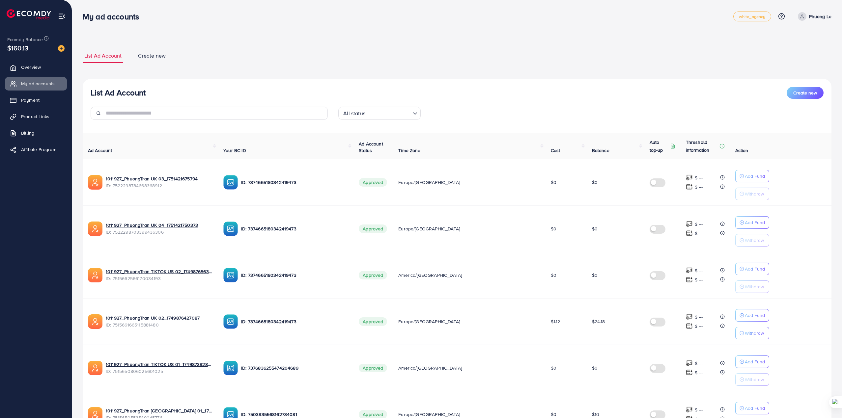 Image resolution: width=842 pixels, height=418 pixels. I want to click on a: 1011927_PhuongTran UK 02_1749876427087, so click(159, 318).